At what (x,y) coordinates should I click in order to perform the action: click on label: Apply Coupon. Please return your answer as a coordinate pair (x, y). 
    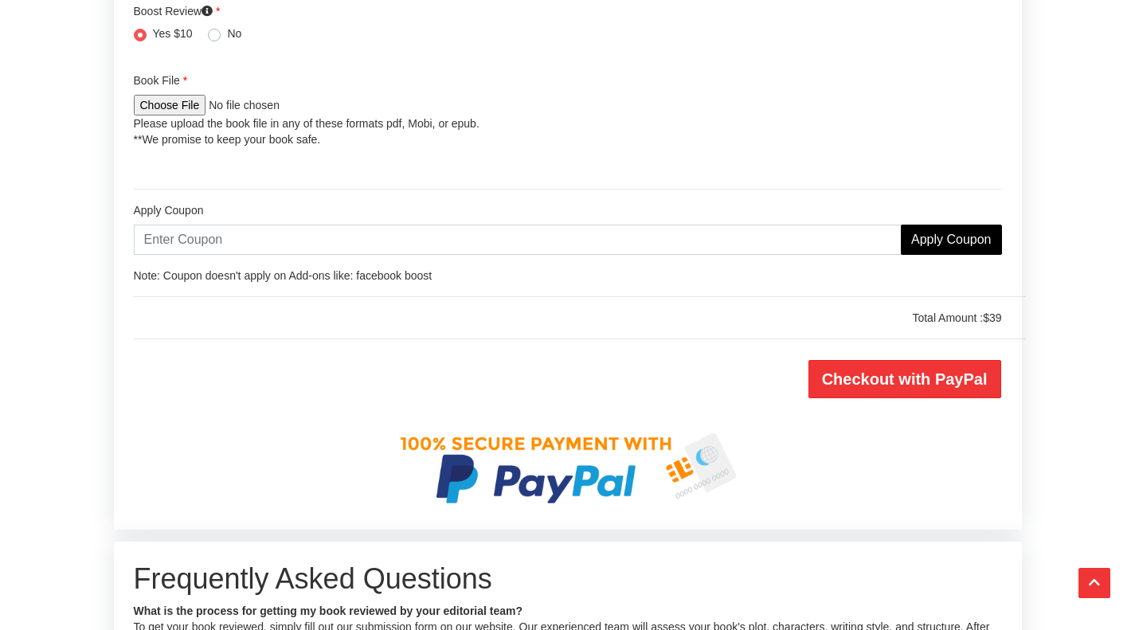
    Looking at the image, I should click on (169, 210).